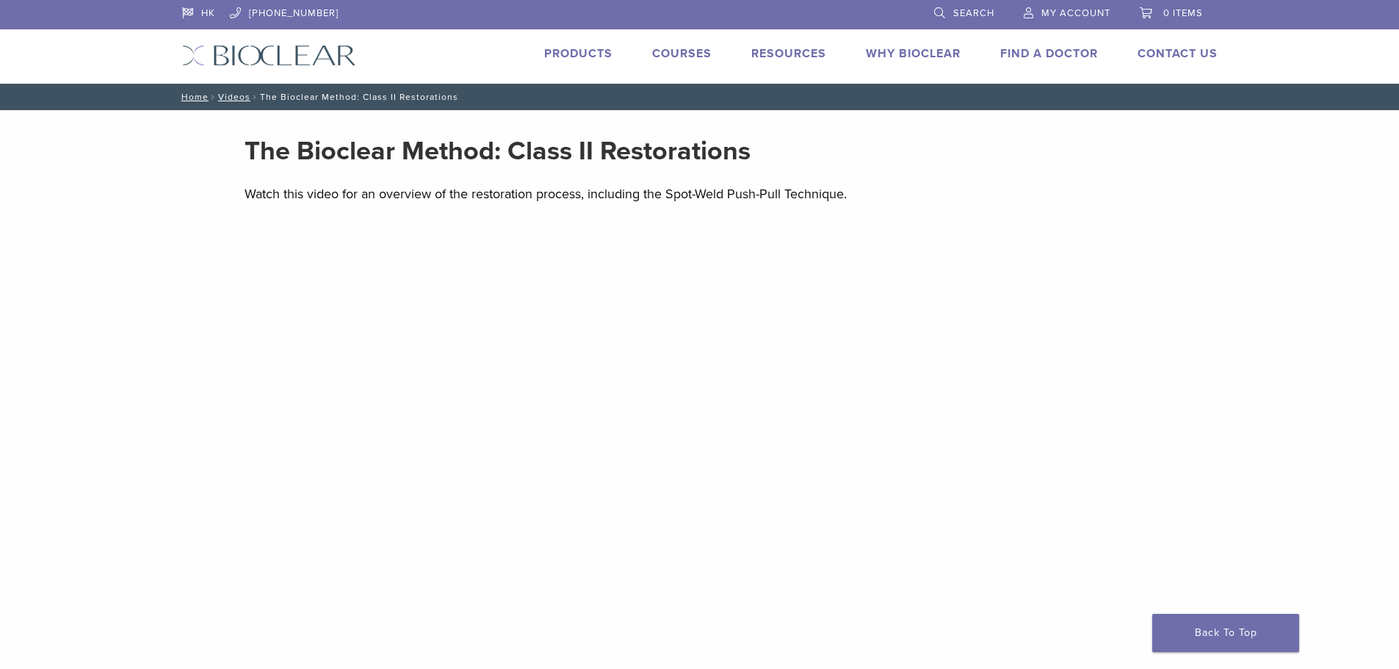 The width and height of the screenshot is (1399, 669). Describe the element at coordinates (974, 13) in the screenshot. I see `span: Search` at that location.